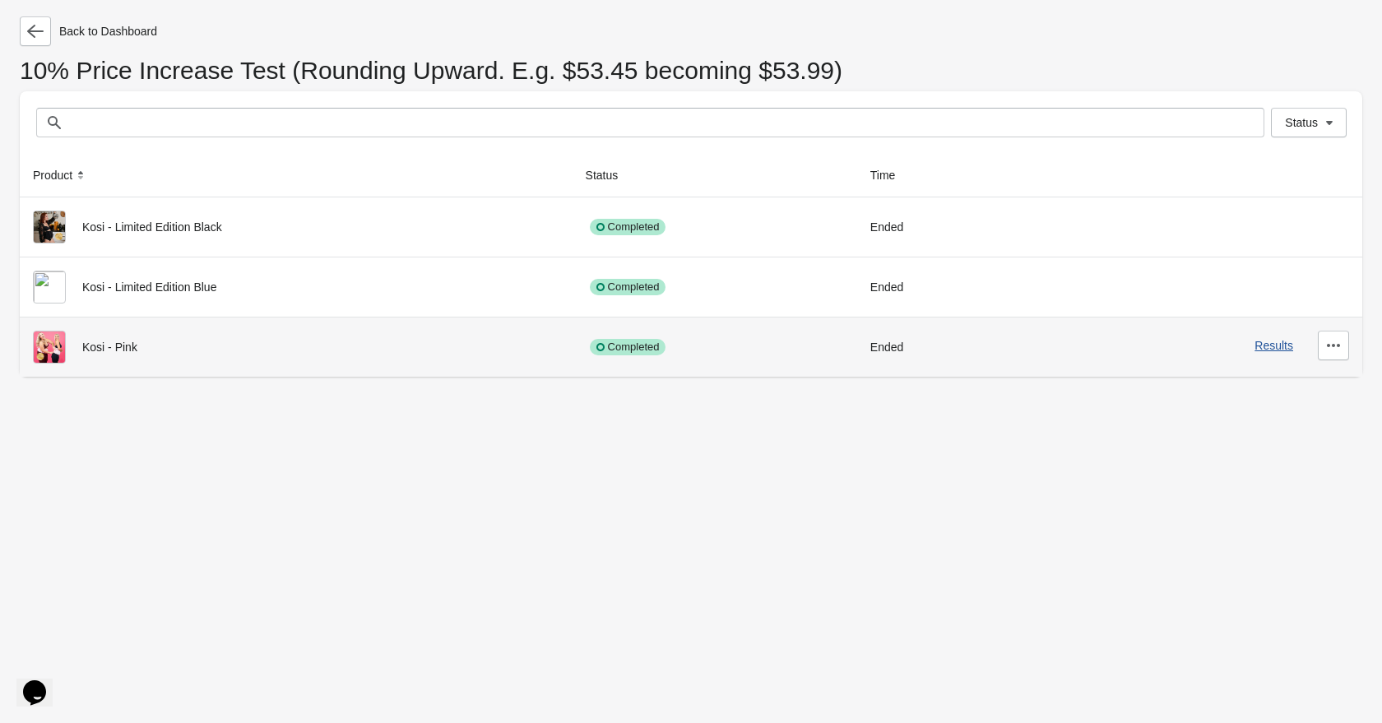  I want to click on h1: 10% Price Increase Test (Rounding Upward. E.g. $53.45 becoming $53.99), so click(691, 76).